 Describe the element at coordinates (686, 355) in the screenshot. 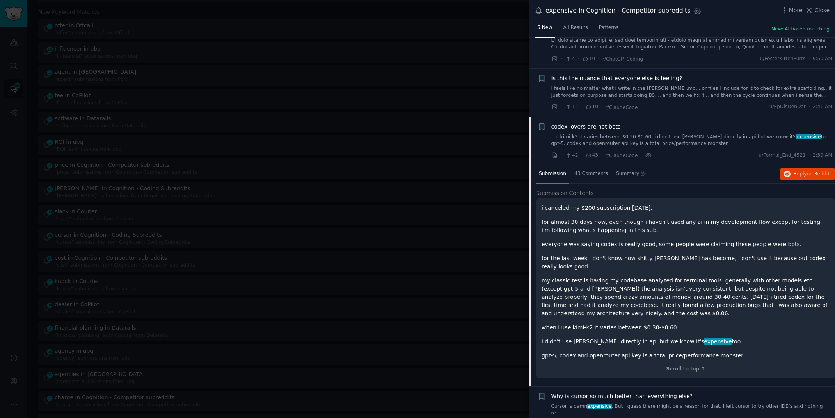

I see `p: gpt-5, codex and openrouter api key is a total price/performance monster.` at that location.